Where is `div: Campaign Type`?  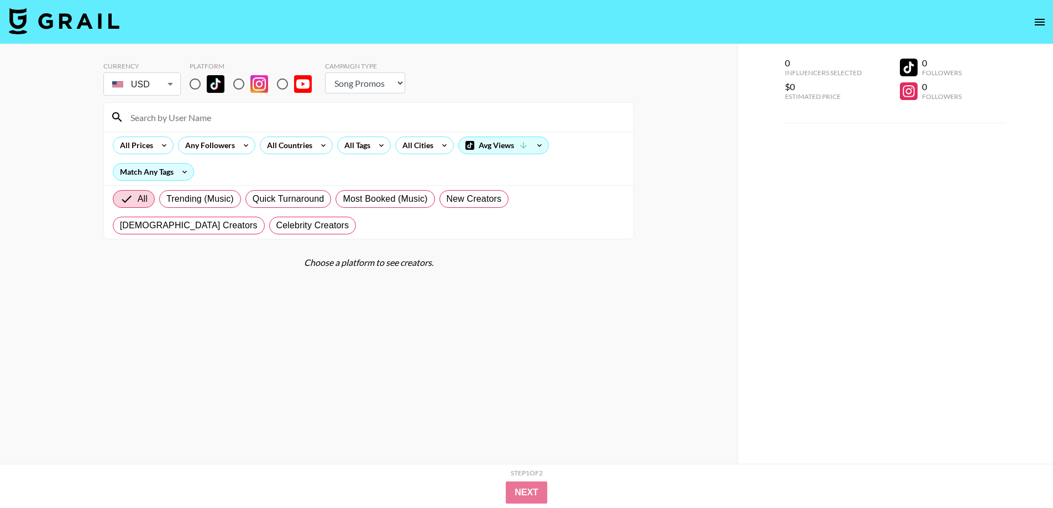 div: Campaign Type is located at coordinates (365, 66).